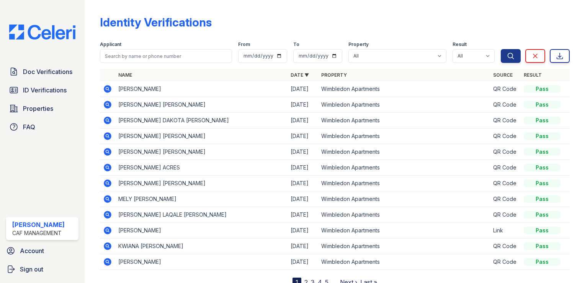 The image size is (585, 283). Describe the element at coordinates (359, 44) in the screenshot. I see `label: Property` at that location.